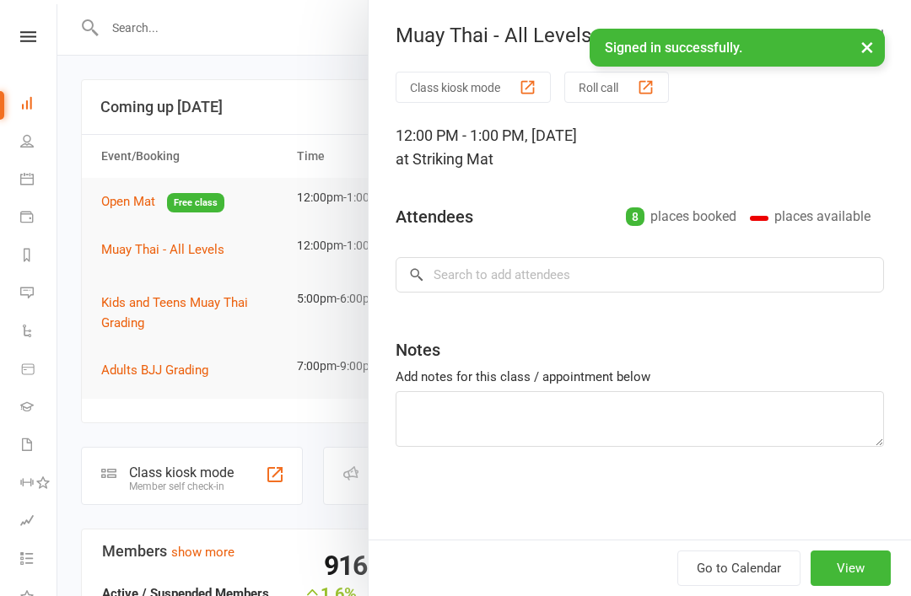 The width and height of the screenshot is (911, 596). Describe the element at coordinates (616, 87) in the screenshot. I see `button: Roll call` at that location.